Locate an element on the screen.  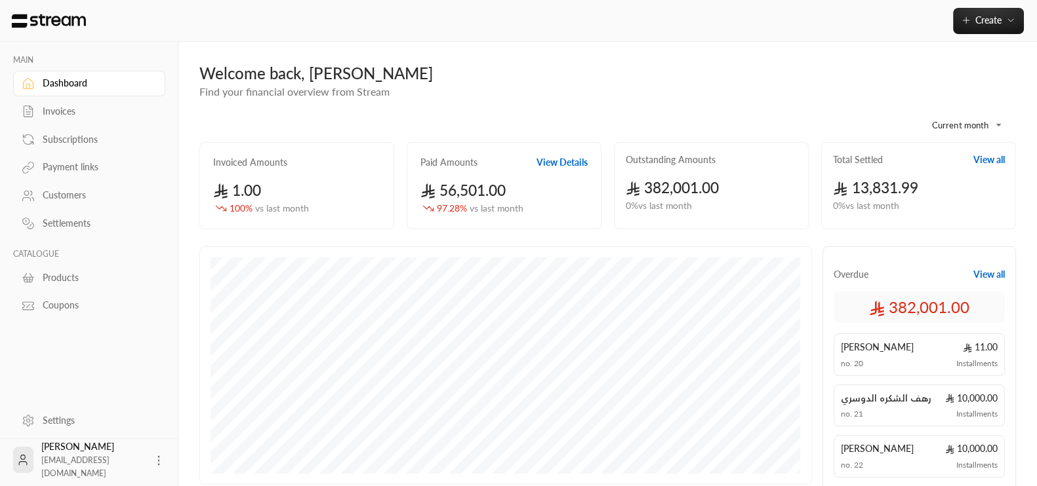
button: Create is located at coordinates (988, 21).